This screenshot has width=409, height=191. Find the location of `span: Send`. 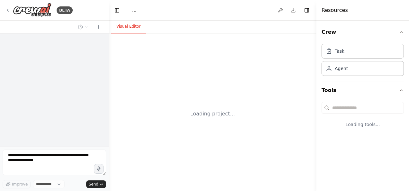

span: Send is located at coordinates (93, 184).